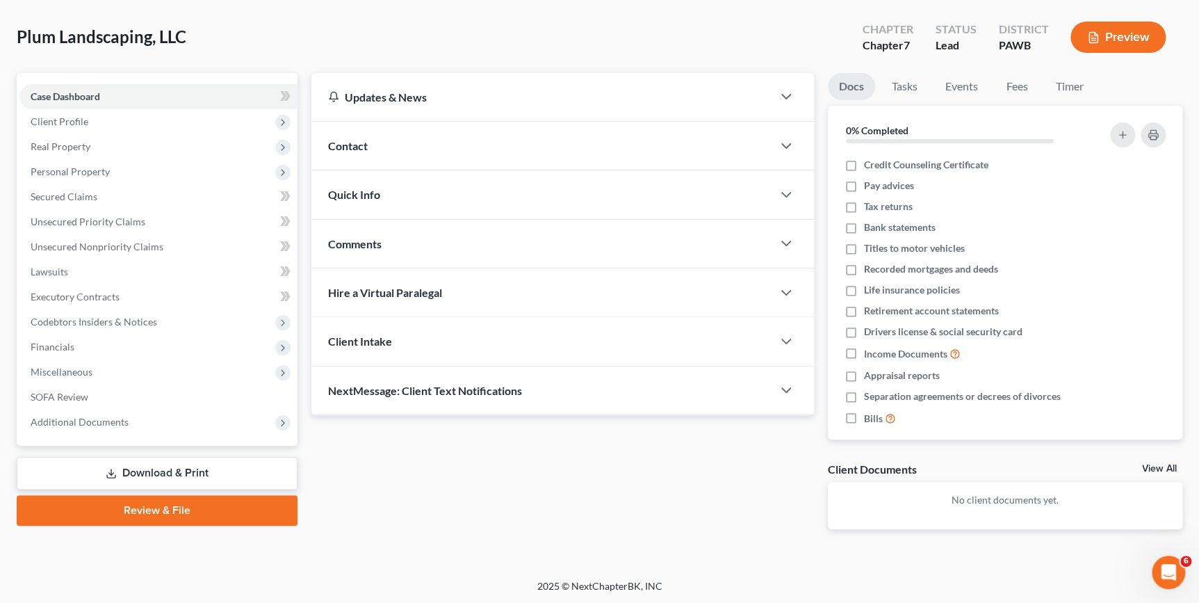 The image size is (1199, 603). I want to click on span: NextMessage: Client Text Notifications, so click(425, 390).